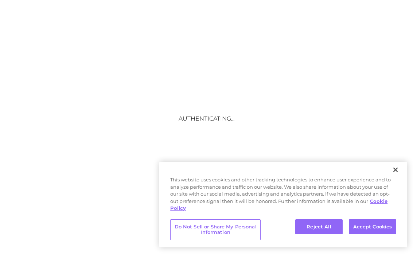  What do you see at coordinates (207, 118) in the screenshot?
I see `h3: Authenticating...` at bounding box center [207, 118].